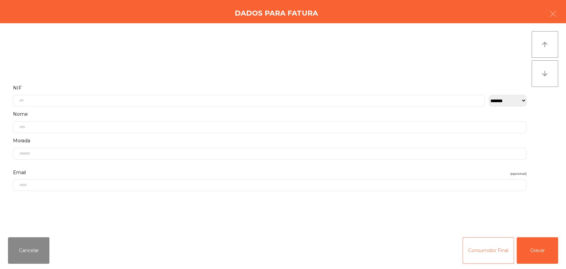 This screenshot has height=269, width=566. What do you see at coordinates (276, 13) in the screenshot?
I see `h4: Dados para Fatura` at bounding box center [276, 13].